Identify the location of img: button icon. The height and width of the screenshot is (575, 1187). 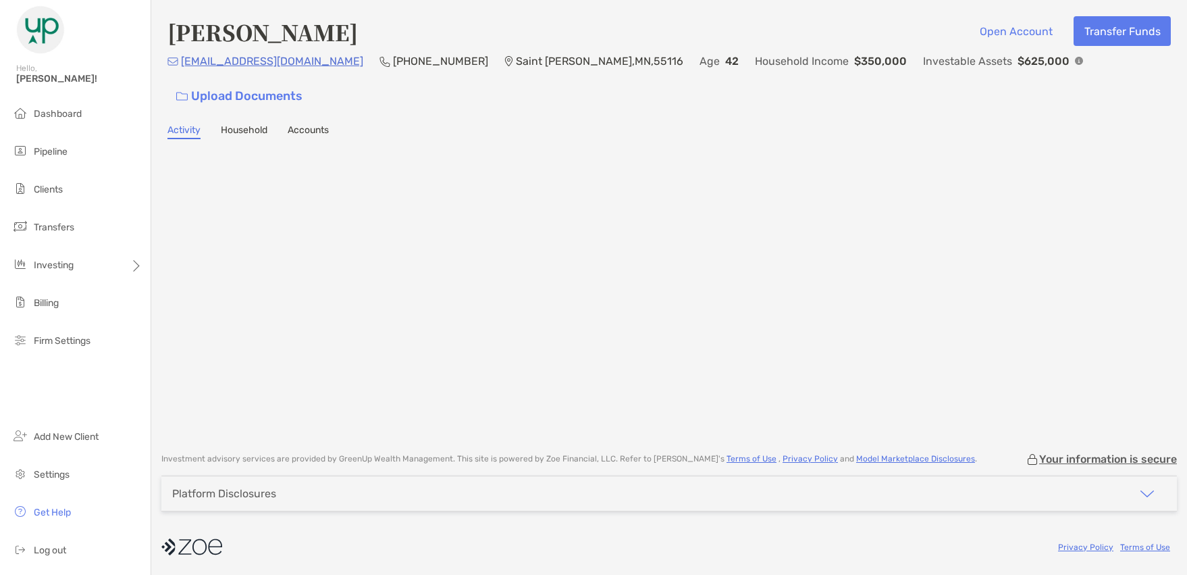
(182, 97).